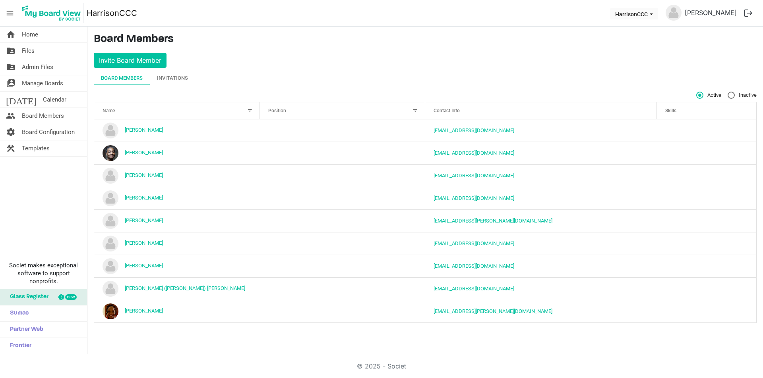  Describe the element at coordinates (633, 14) in the screenshot. I see `button: HarrisonCCC dropdownbutton` at that location.